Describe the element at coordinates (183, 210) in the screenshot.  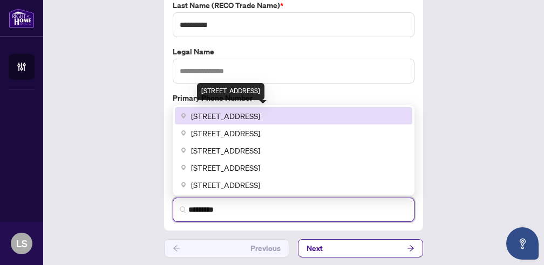
I see `img: search_icon` at that location.